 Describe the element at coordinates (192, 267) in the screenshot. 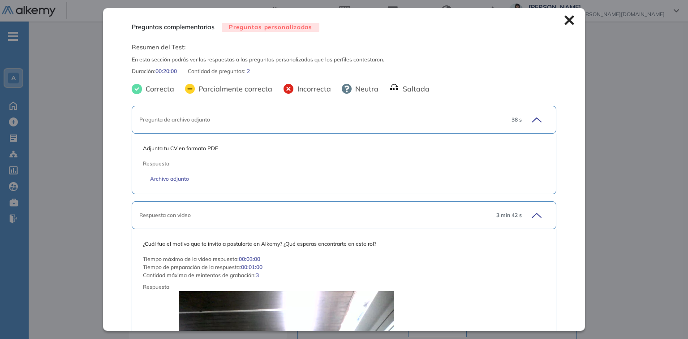

I see `span: Tiempo de preparación de la respuesta :` at that location.